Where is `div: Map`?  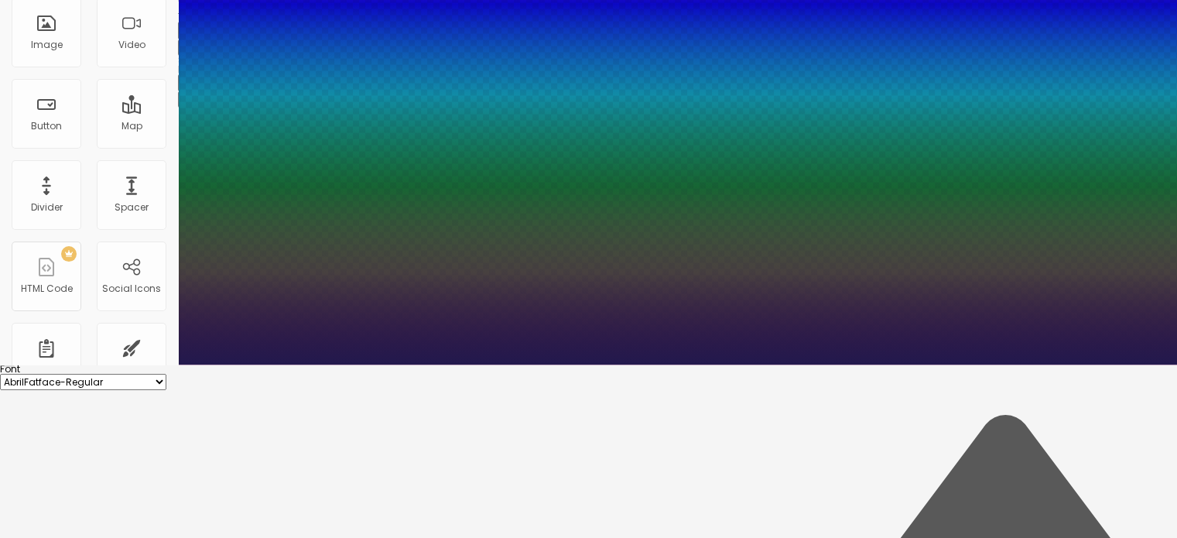
div: Map is located at coordinates (132, 126).